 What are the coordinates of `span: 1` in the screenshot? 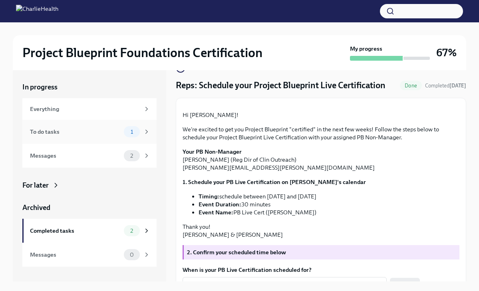 It's located at (132, 132).